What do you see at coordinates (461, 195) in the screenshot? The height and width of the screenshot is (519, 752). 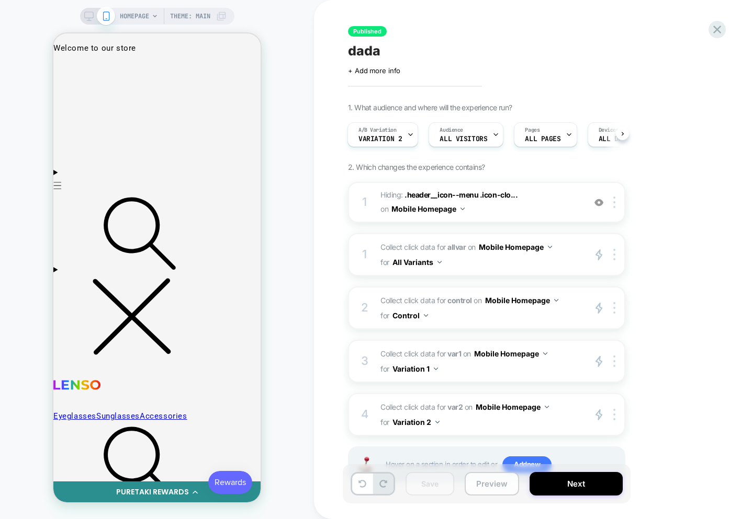 I see `span: .header__icon--menu .icon-clo...` at bounding box center [461, 195].